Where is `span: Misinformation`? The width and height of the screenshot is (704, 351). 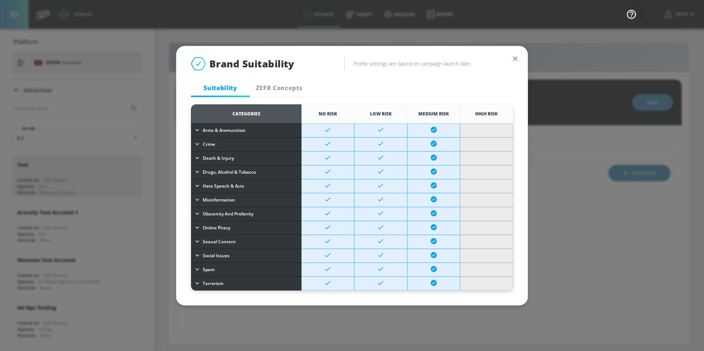 span: Misinformation is located at coordinates (219, 200).